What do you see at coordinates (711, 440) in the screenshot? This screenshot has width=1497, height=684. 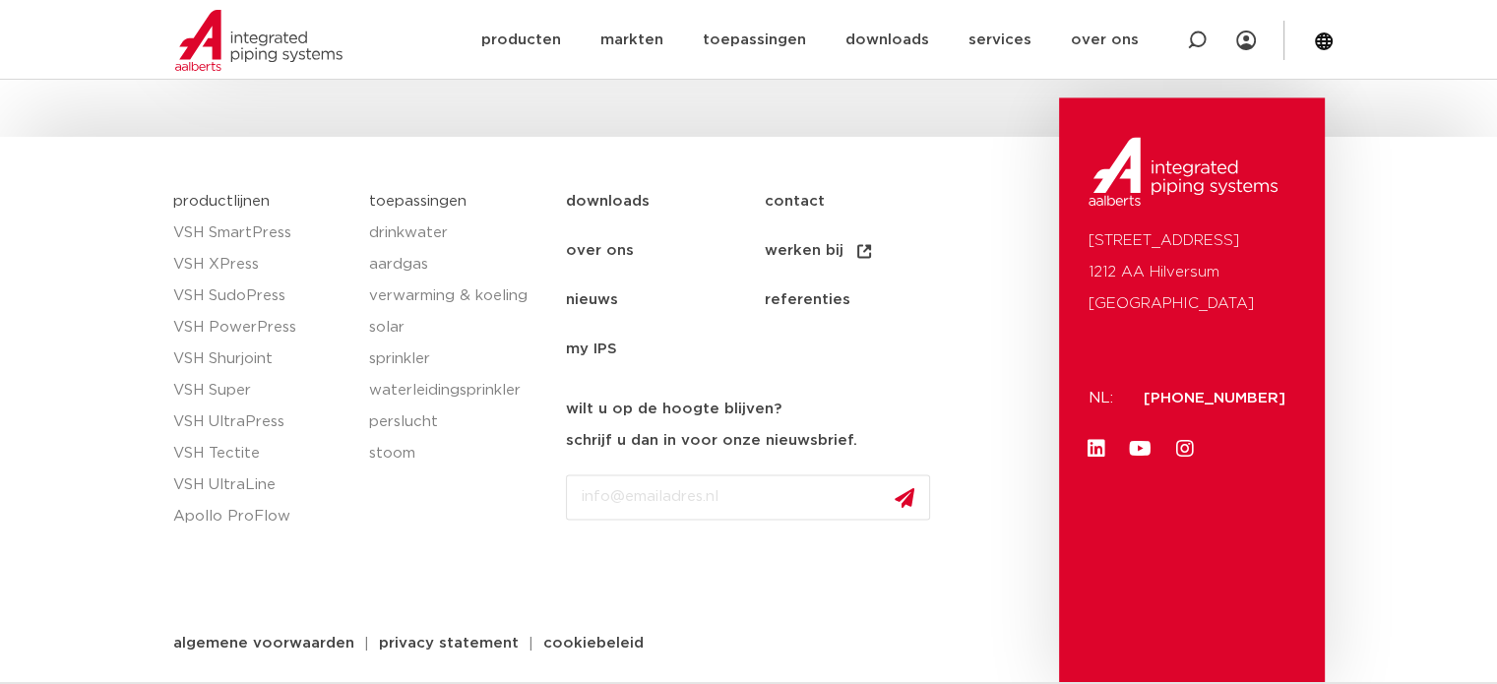 I see `strong: schrijf u dan in voor onze nieuwsbrief.` at bounding box center [711, 440].